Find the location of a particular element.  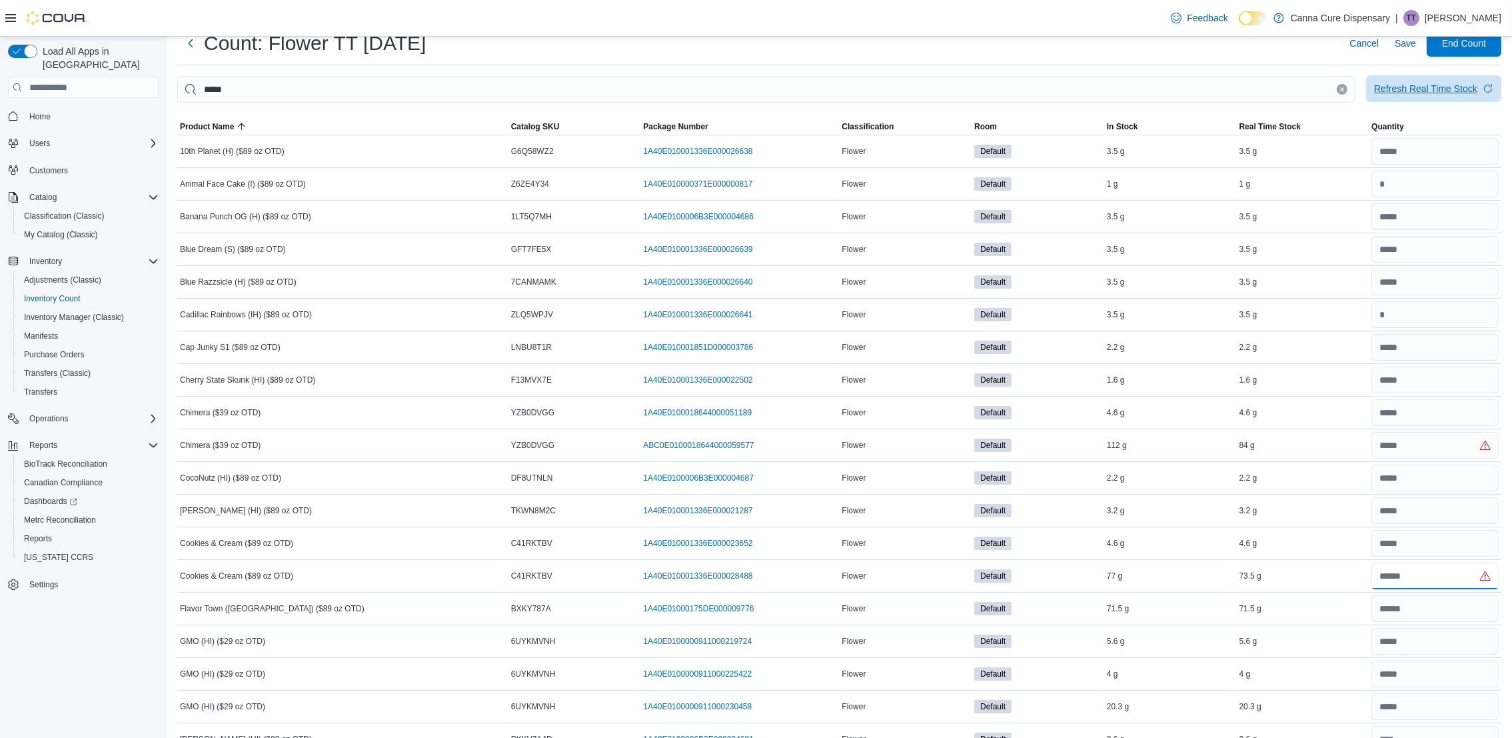

span: Animal Face Cake (I) ($89 oz OTD) is located at coordinates (243, 184).